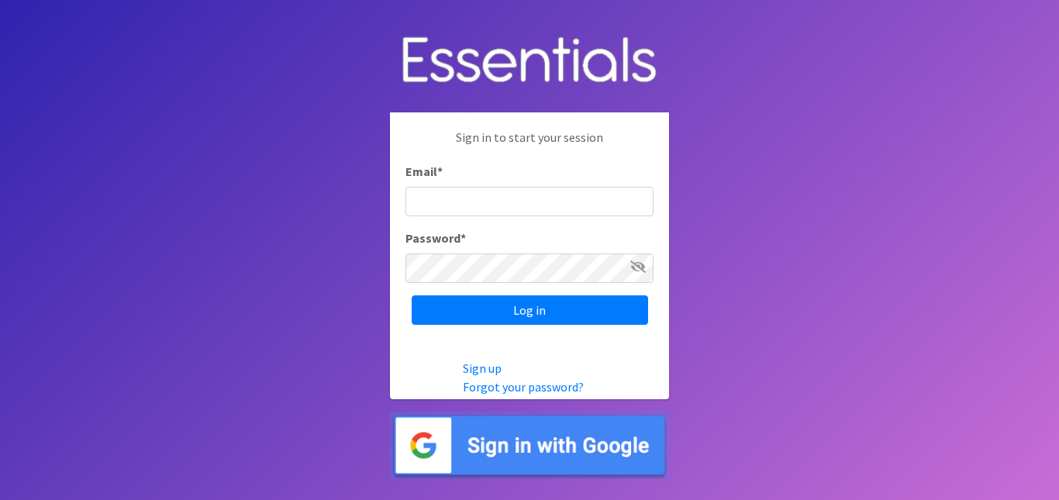 The height and width of the screenshot is (500, 1059). What do you see at coordinates (530, 310) in the screenshot?
I see `input: Log in` at bounding box center [530, 310].